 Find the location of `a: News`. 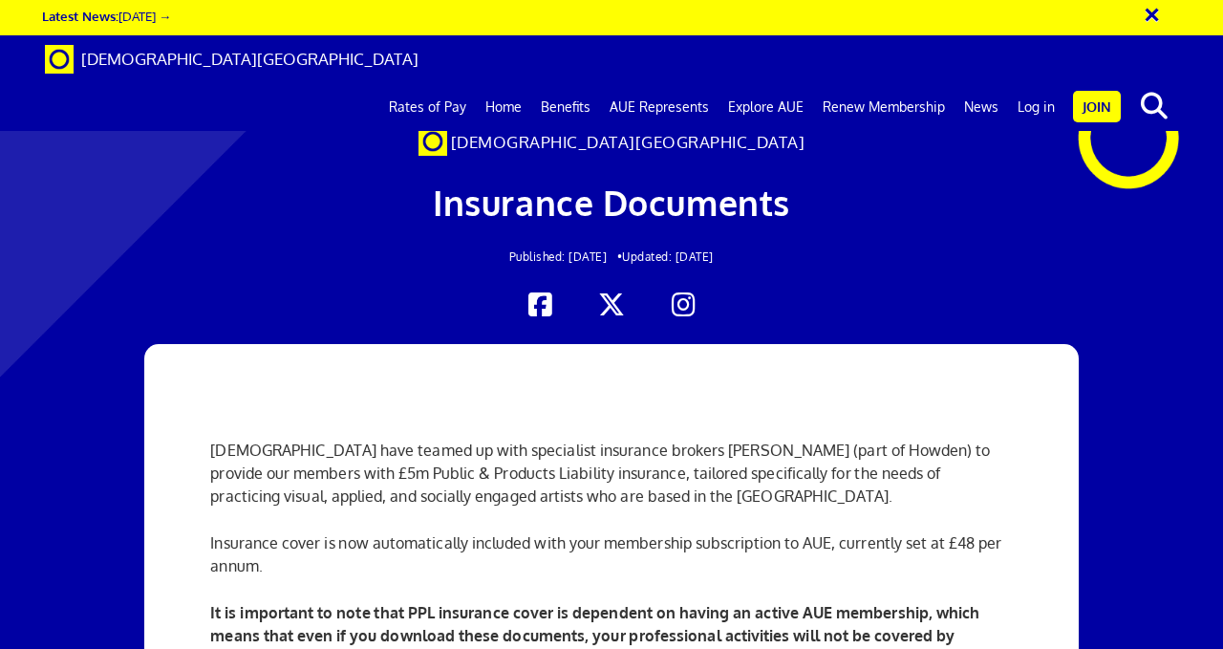

a: News is located at coordinates (982, 107).